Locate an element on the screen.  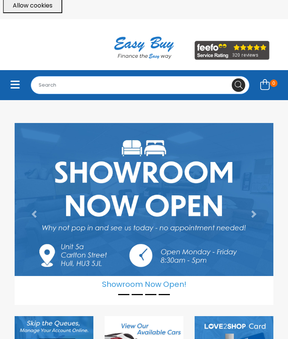
span: 0 is located at coordinates (274, 83).